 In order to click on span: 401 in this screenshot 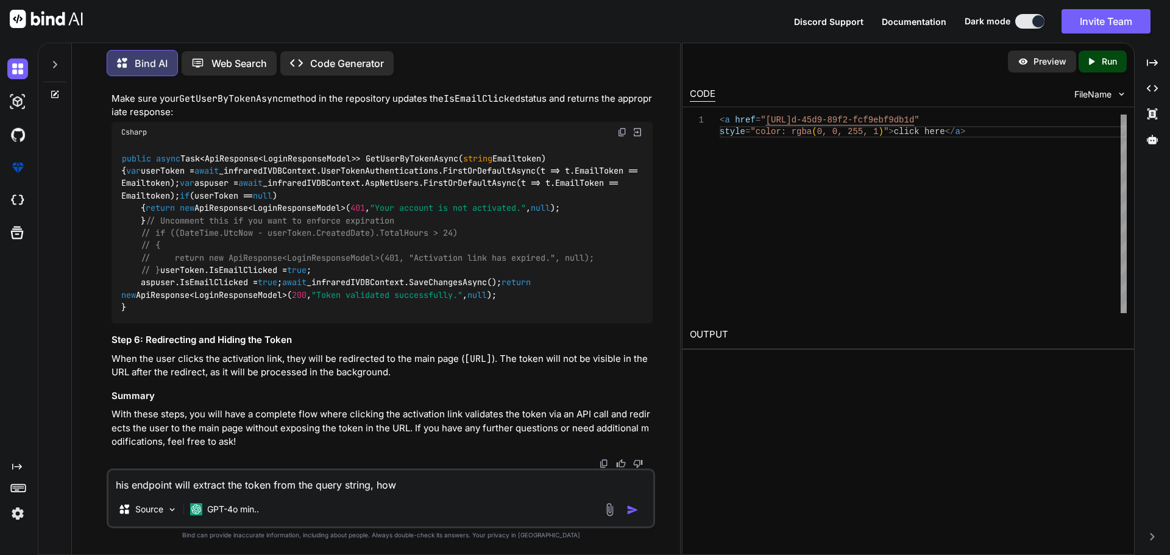, I will do `click(358, 208)`.